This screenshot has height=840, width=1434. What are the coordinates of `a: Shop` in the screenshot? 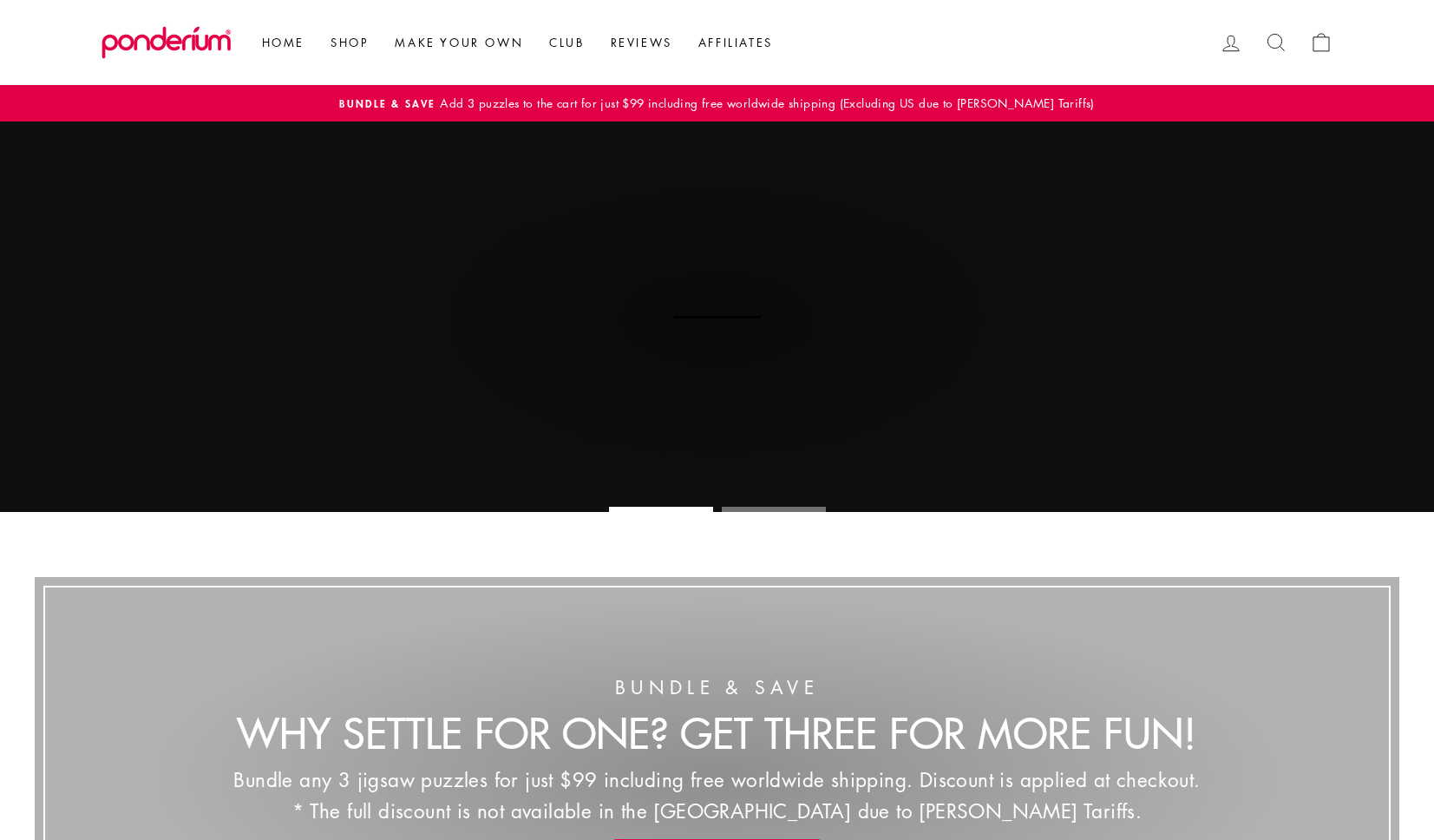 It's located at (349, 43).